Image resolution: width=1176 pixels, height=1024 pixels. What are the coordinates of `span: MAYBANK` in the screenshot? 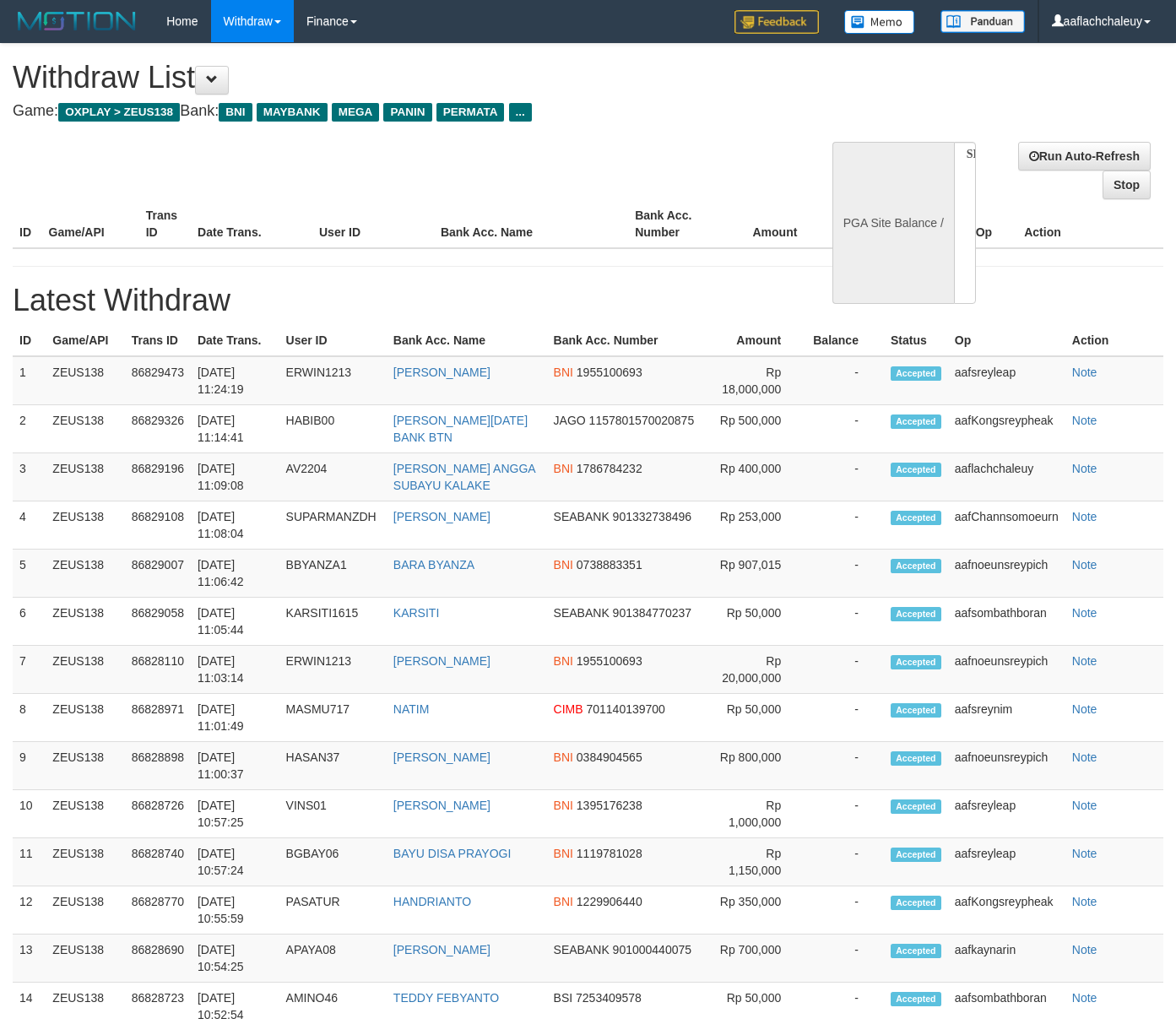 It's located at (292, 112).